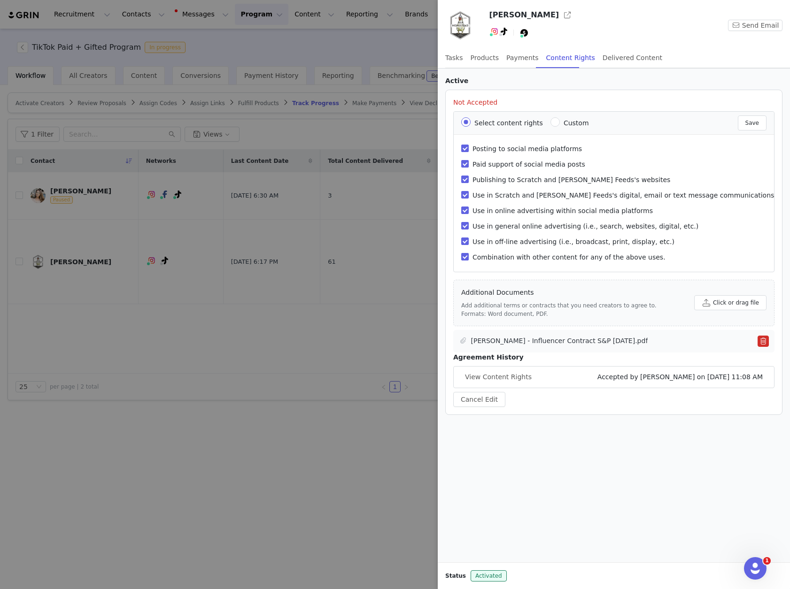 Image resolution: width=790 pixels, height=589 pixels. I want to click on div: Content Rights, so click(571, 58).